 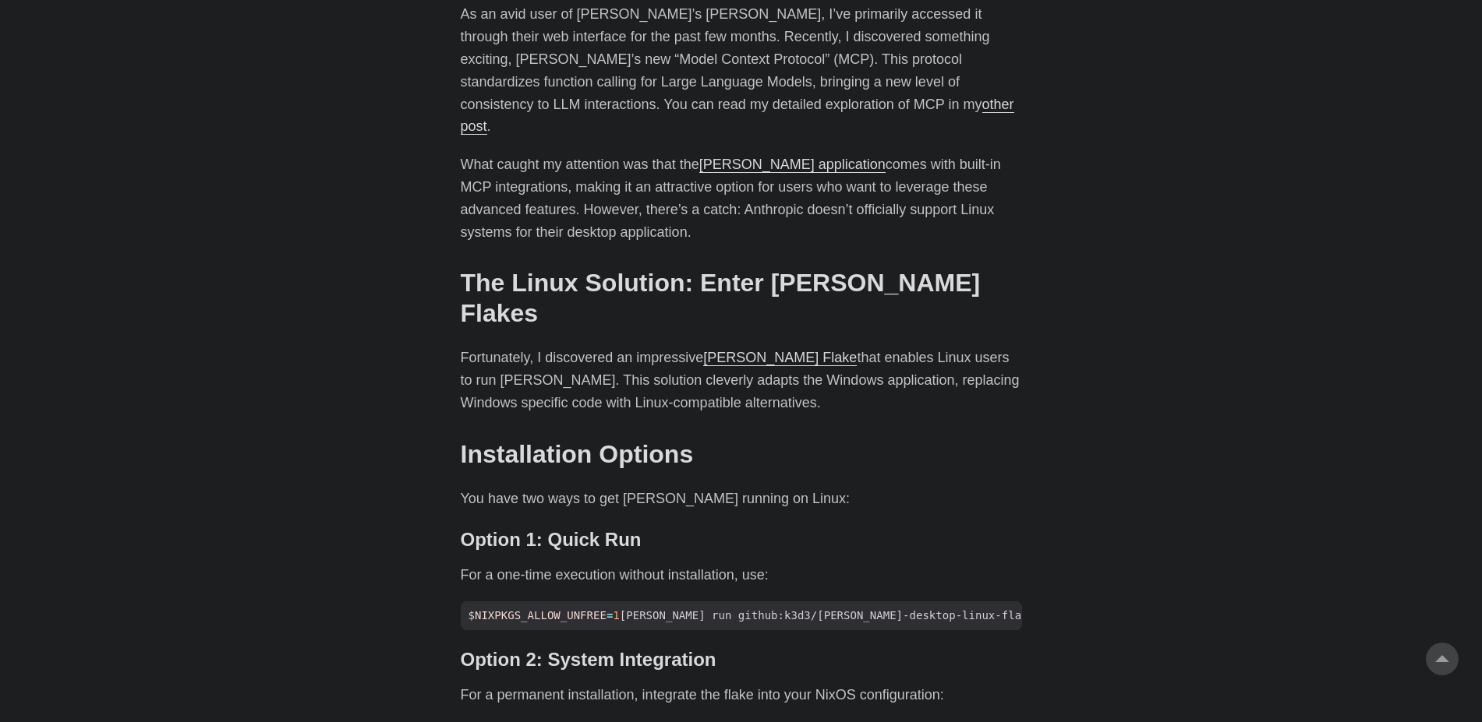 I want to click on span: NIXPKGS_ALLOW_UNFREE, so click(x=540, y=616).